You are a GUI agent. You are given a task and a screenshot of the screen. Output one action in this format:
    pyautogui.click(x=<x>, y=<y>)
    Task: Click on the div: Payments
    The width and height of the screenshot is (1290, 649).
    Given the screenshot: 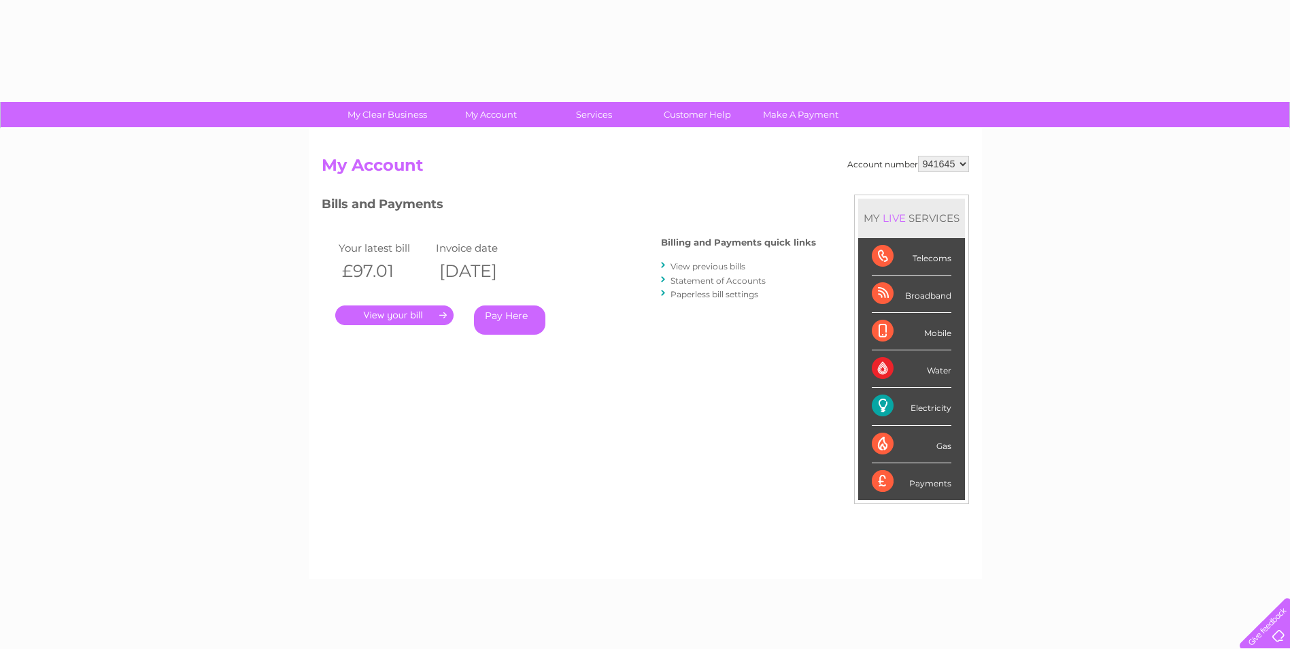 What is the action you would take?
    pyautogui.click(x=911, y=482)
    